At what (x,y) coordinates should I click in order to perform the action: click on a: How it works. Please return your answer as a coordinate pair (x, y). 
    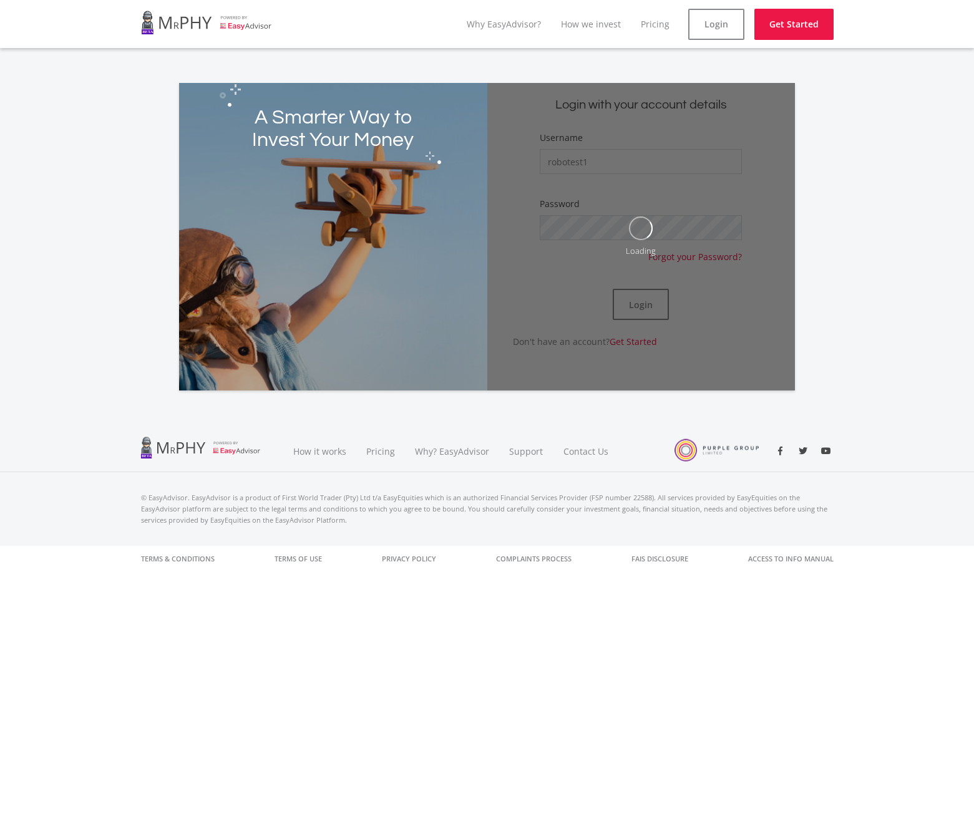
    Looking at the image, I should click on (319, 451).